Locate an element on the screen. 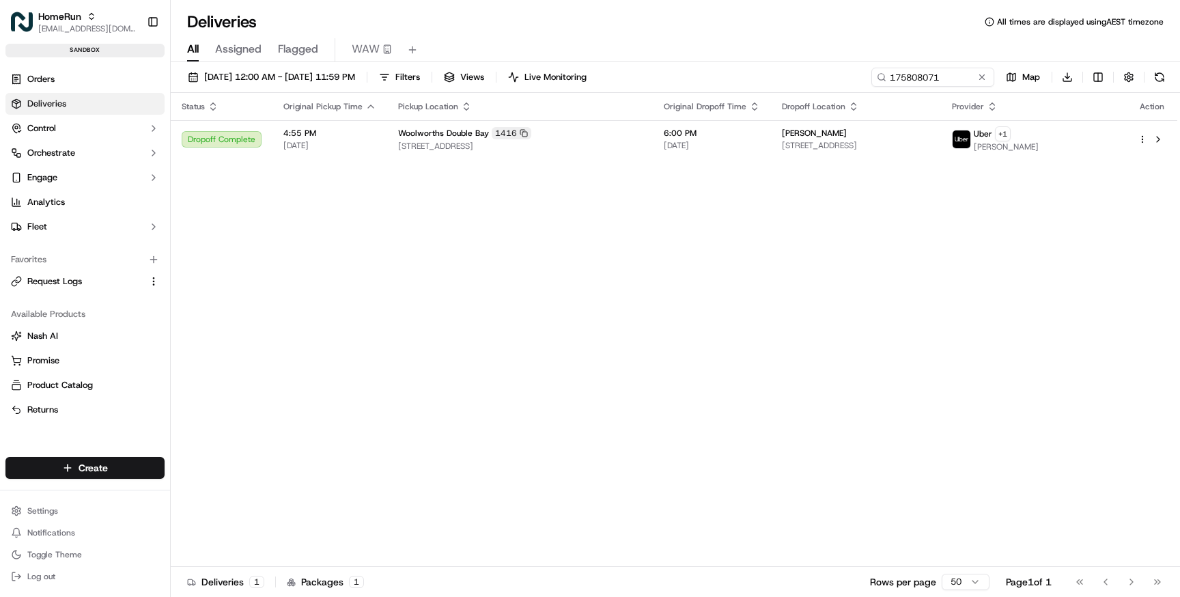 This screenshot has width=1180, height=597. span: All is located at coordinates (193, 49).